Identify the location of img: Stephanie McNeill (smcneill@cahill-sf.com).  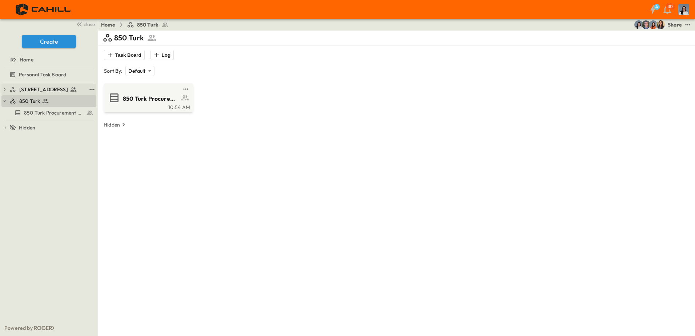
(653, 25).